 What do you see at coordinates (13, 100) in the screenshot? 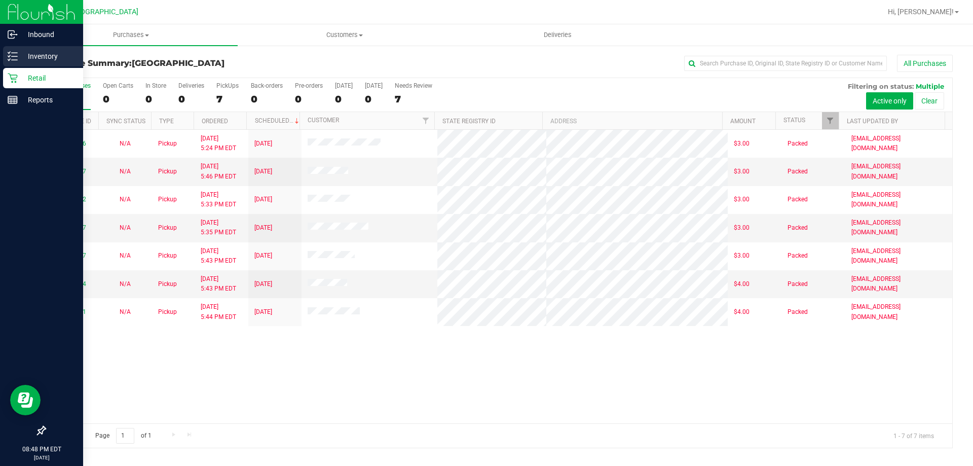
I see `inline-svg: Reports` at bounding box center [13, 100].